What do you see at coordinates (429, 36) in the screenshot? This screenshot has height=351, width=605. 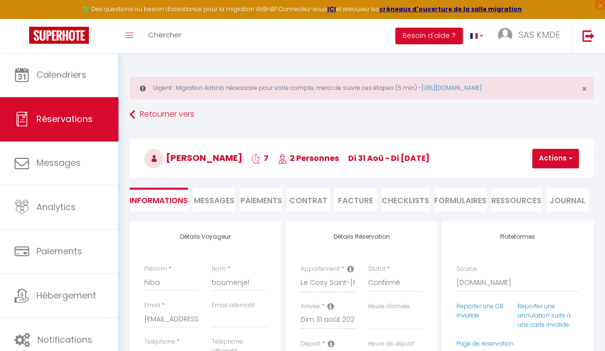 I see `button: Besoin d'aide ?` at bounding box center [429, 36].